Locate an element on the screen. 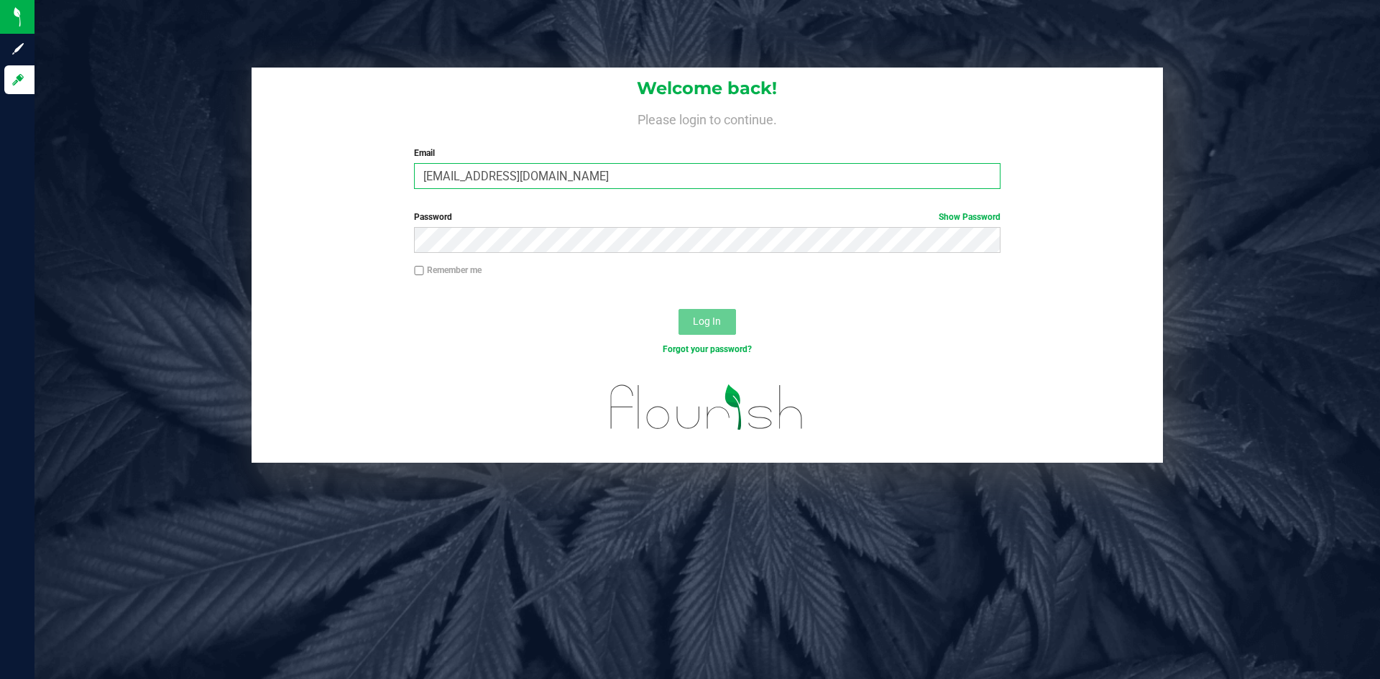 This screenshot has height=679, width=1380. img: flourish_logo.svg is located at coordinates (707, 408).